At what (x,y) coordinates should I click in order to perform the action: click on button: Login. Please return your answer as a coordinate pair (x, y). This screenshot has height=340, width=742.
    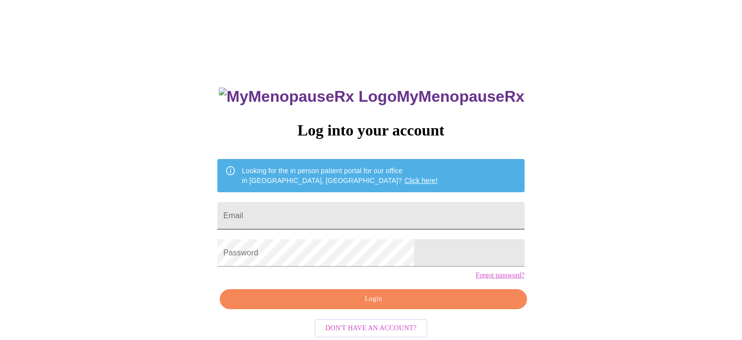
    Looking at the image, I should click on (373, 299).